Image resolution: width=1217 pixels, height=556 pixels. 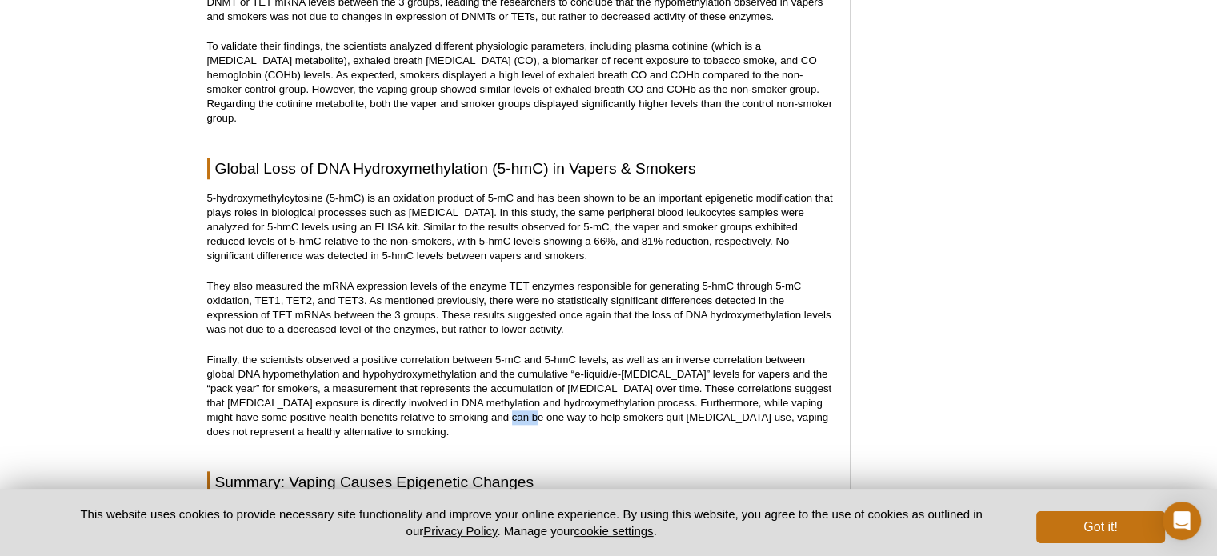 I want to click on p: This website uses cookies to provide necessary site functionality and improve your online experie..., so click(x=531, y=523).